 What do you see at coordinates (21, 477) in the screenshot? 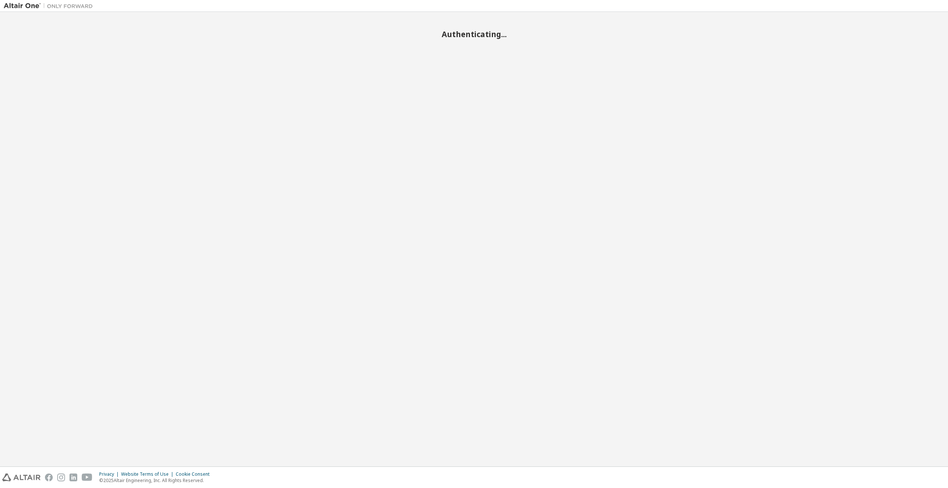
I see `img: altair_logo.svg` at bounding box center [21, 477].